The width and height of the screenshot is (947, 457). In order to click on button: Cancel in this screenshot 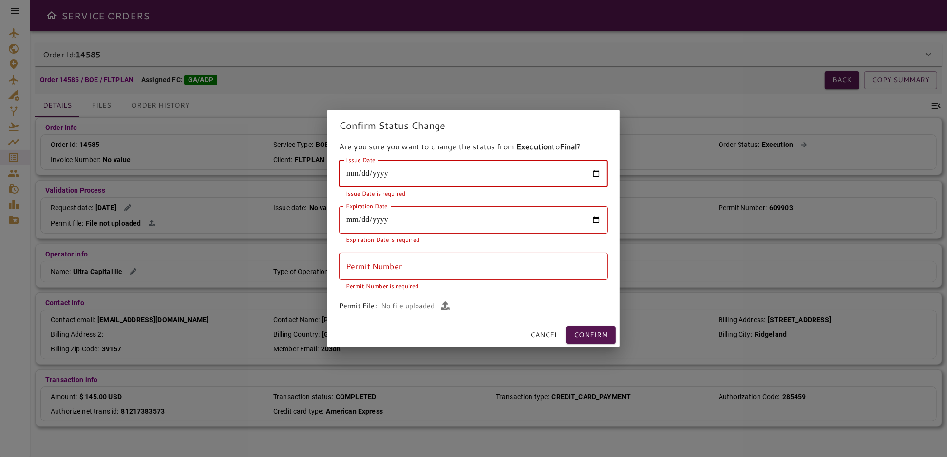, I will do `click(544, 335)`.